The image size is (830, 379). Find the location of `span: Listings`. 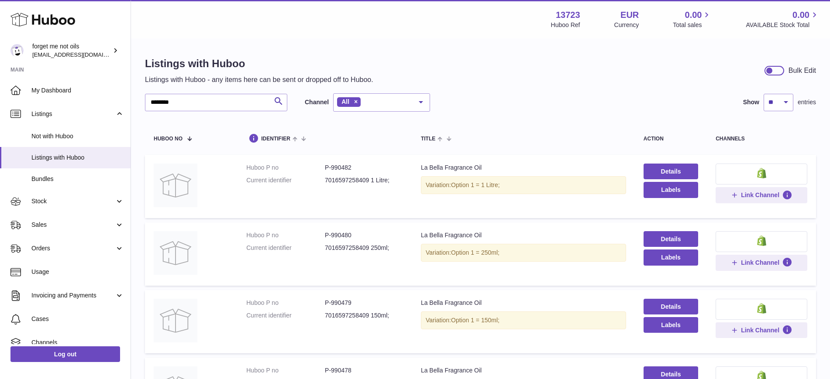

span: Listings is located at coordinates (73, 114).